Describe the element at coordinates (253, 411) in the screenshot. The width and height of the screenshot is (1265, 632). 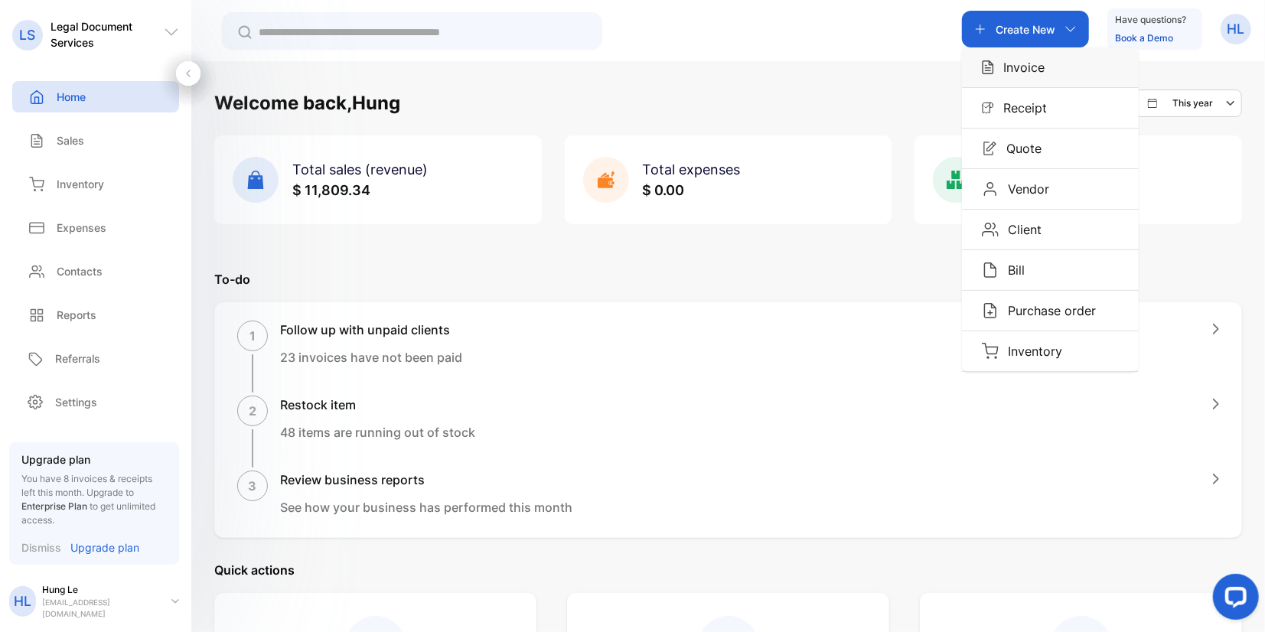
I see `p: 2` at that location.